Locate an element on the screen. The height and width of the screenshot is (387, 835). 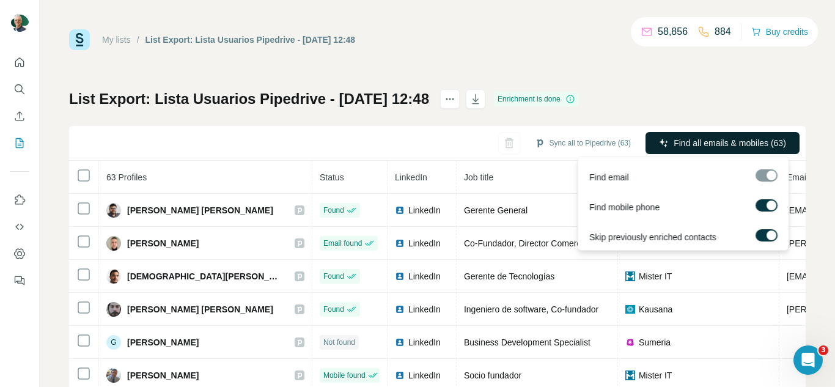
img: Surfe Logo is located at coordinates (79, 40).